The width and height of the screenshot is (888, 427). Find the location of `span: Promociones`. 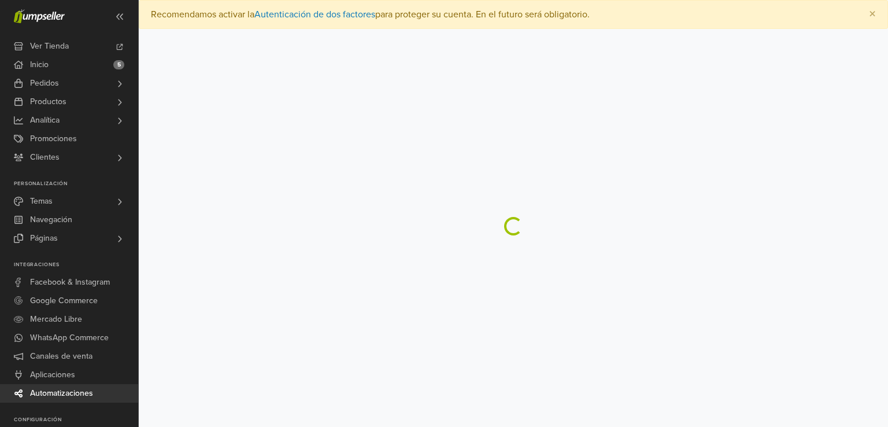

span: Promociones is located at coordinates (53, 139).